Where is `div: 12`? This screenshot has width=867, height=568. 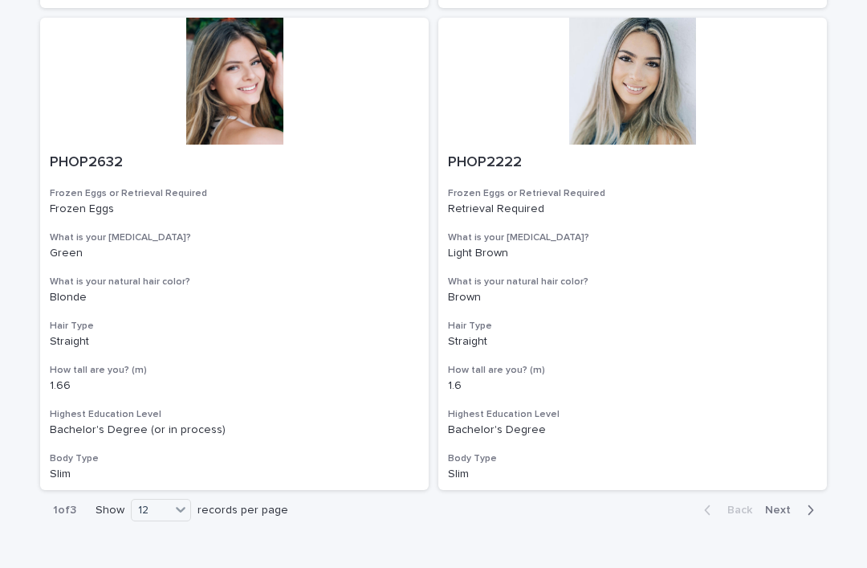
div: 12 is located at coordinates (151, 510).